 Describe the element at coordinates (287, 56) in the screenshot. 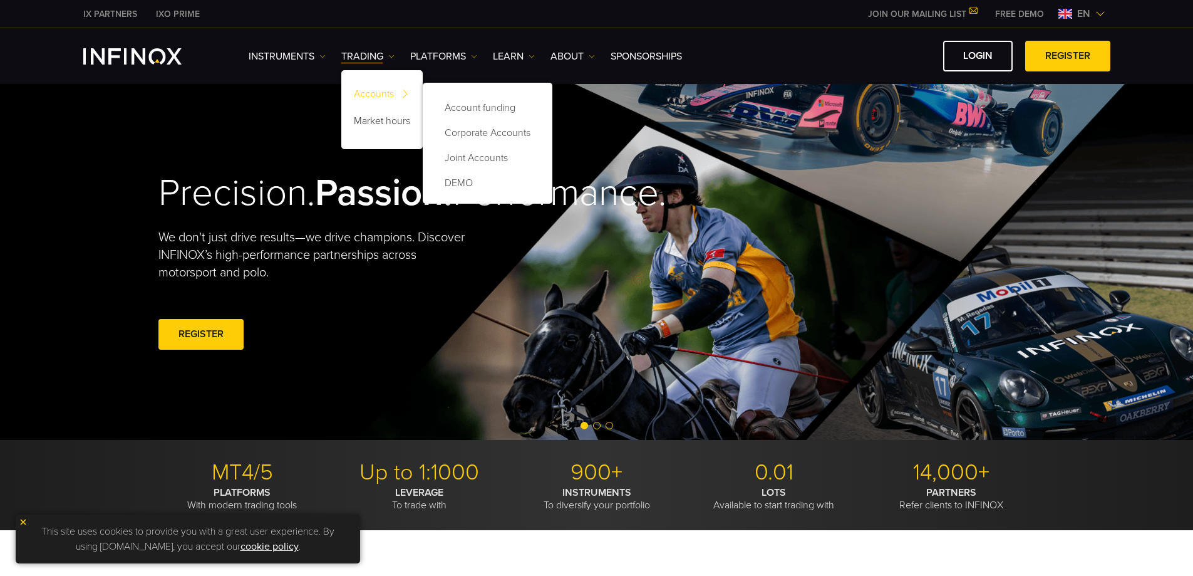

I see `a: Instruments` at that location.